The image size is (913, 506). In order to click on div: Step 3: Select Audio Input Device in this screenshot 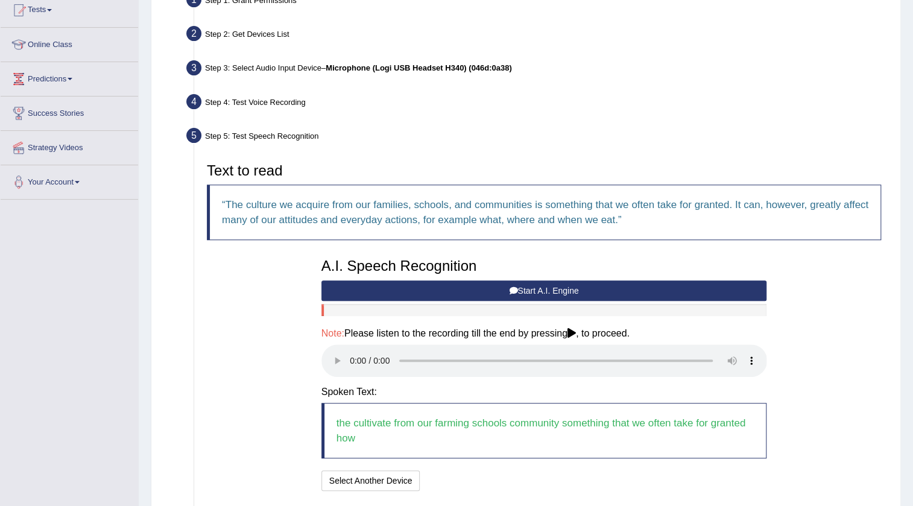, I will do `click(538, 70)`.